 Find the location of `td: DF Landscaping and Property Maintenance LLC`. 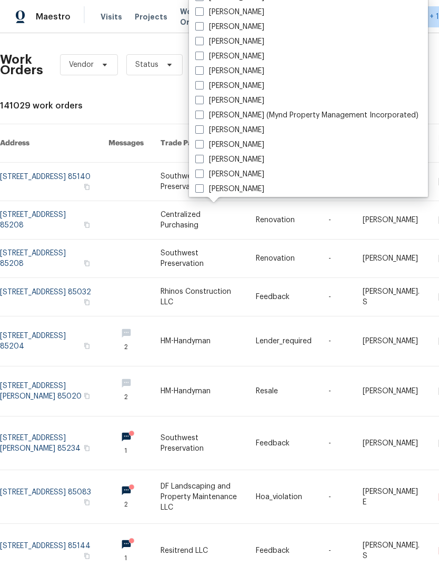

td: DF Landscaping and Property Maintenance LLC is located at coordinates (200, 497).